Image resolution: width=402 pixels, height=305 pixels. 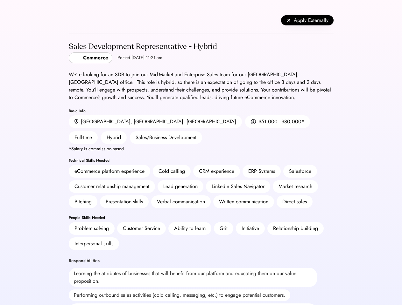 What do you see at coordinates (295, 187) in the screenshot?
I see `div: Market research` at bounding box center [295, 187].